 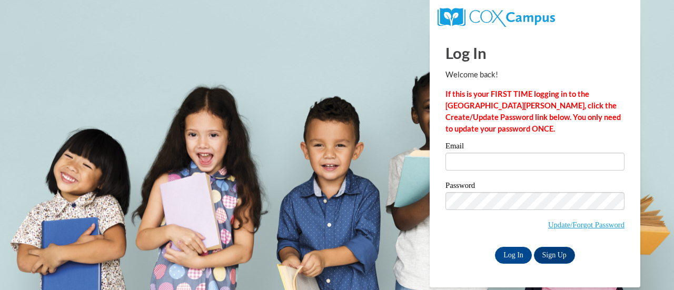 What do you see at coordinates (535, 75) in the screenshot?
I see `p: Welcome back!` at bounding box center [535, 75].